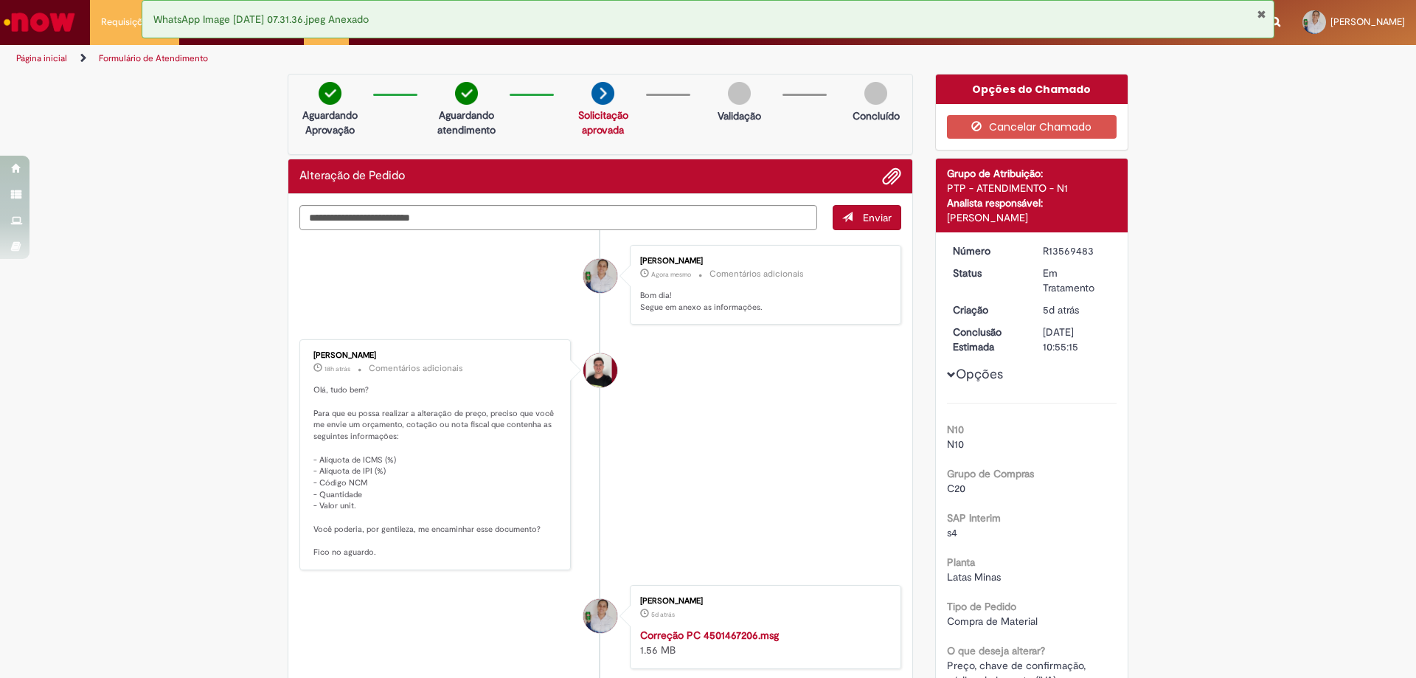 The width and height of the screenshot is (1416, 678). Describe the element at coordinates (1060, 310) in the screenshot. I see `time: 26/09/2025 09:48:29` at that location.